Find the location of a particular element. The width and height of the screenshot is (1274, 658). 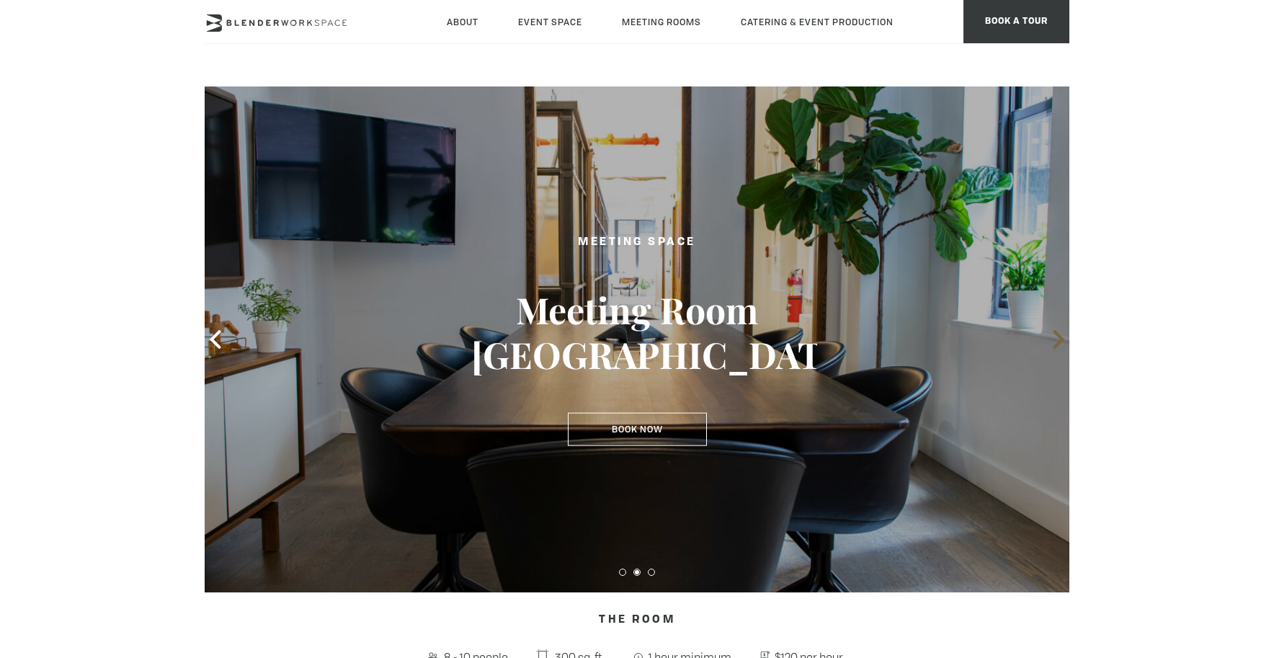

h2: Meeting Space is located at coordinates (637, 242).